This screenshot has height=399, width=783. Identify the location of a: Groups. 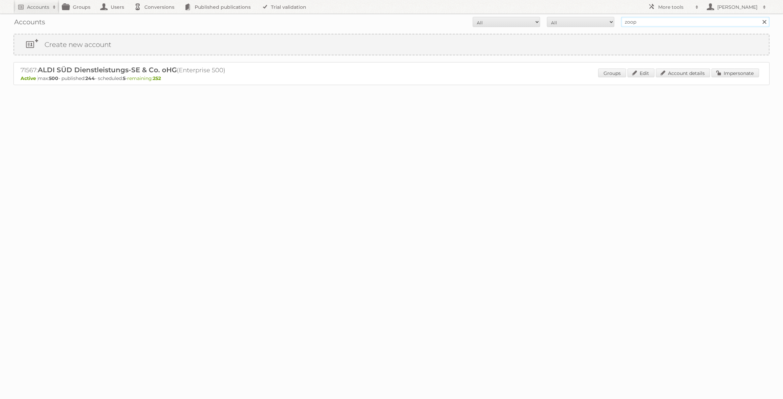
(612, 73).